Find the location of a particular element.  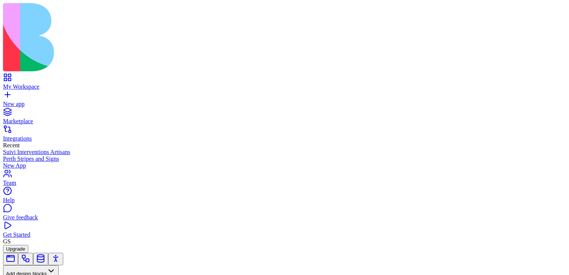

div: Integrations is located at coordinates (285, 139).